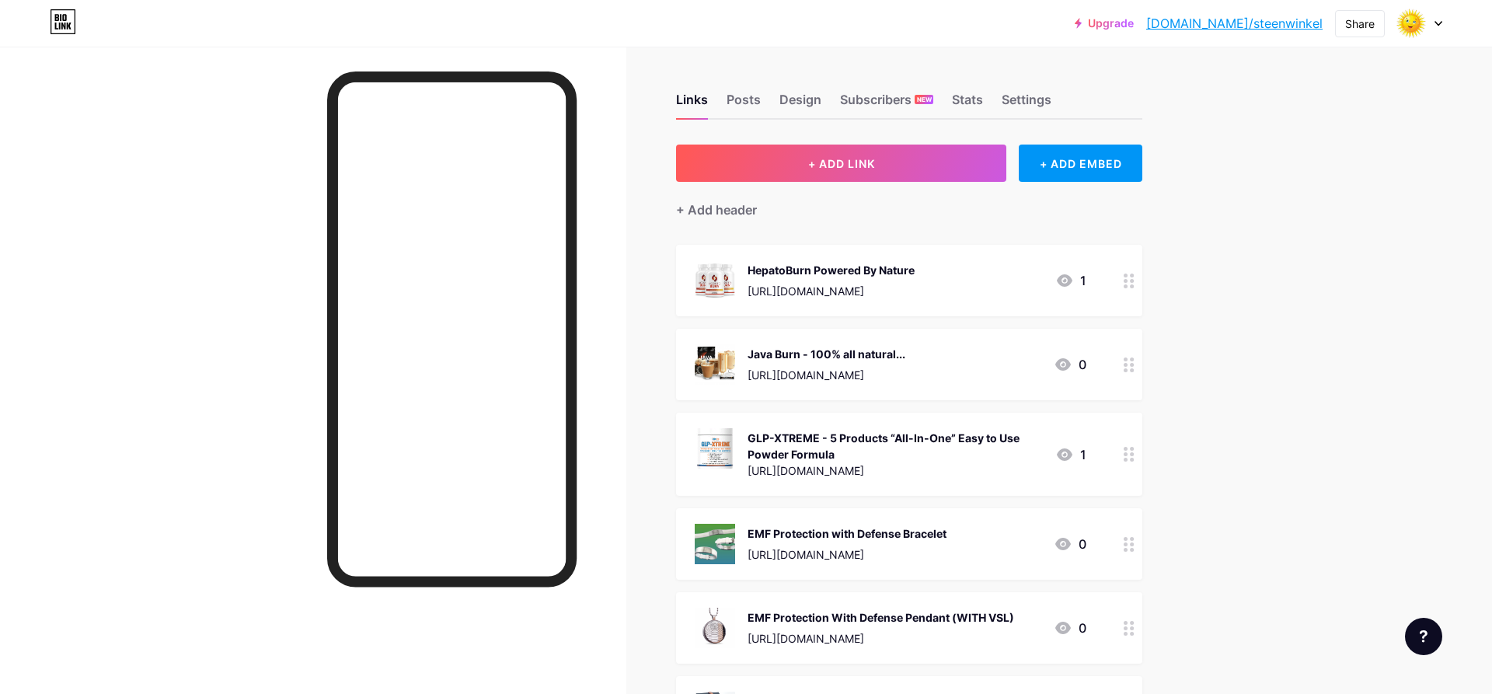  What do you see at coordinates (1360, 23) in the screenshot?
I see `div: Share` at bounding box center [1360, 23].